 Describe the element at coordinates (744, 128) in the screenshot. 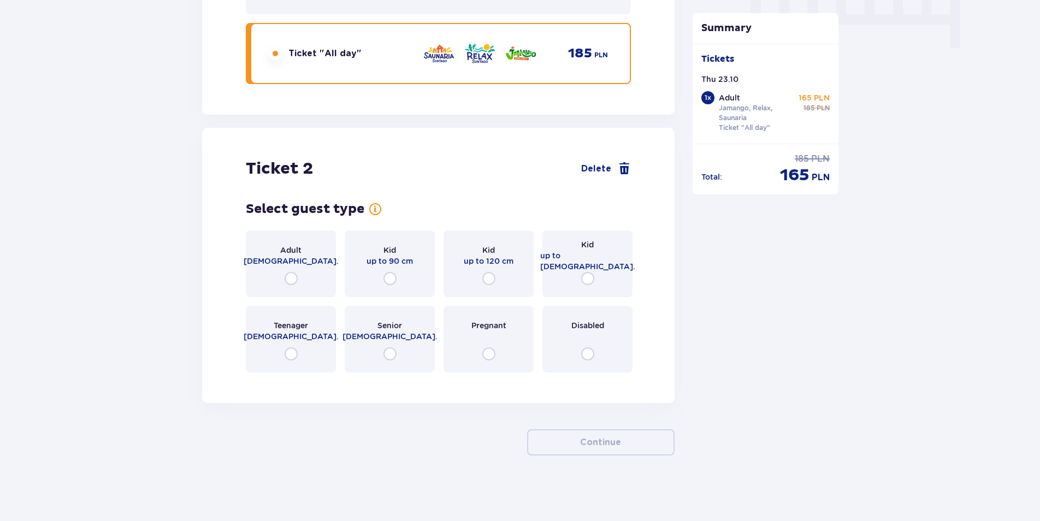

I see `p: Ticket "All day"` at that location.